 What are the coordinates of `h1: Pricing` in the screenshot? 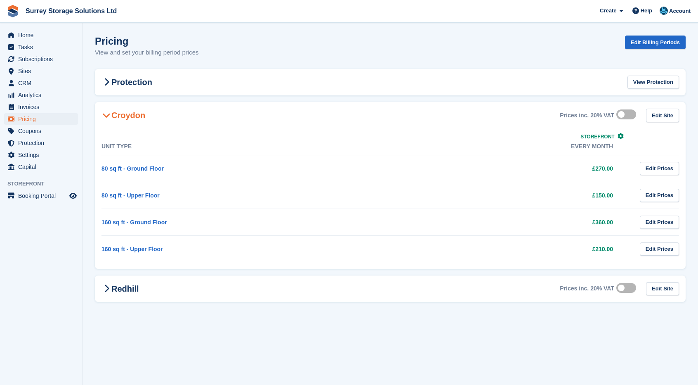 It's located at (147, 41).